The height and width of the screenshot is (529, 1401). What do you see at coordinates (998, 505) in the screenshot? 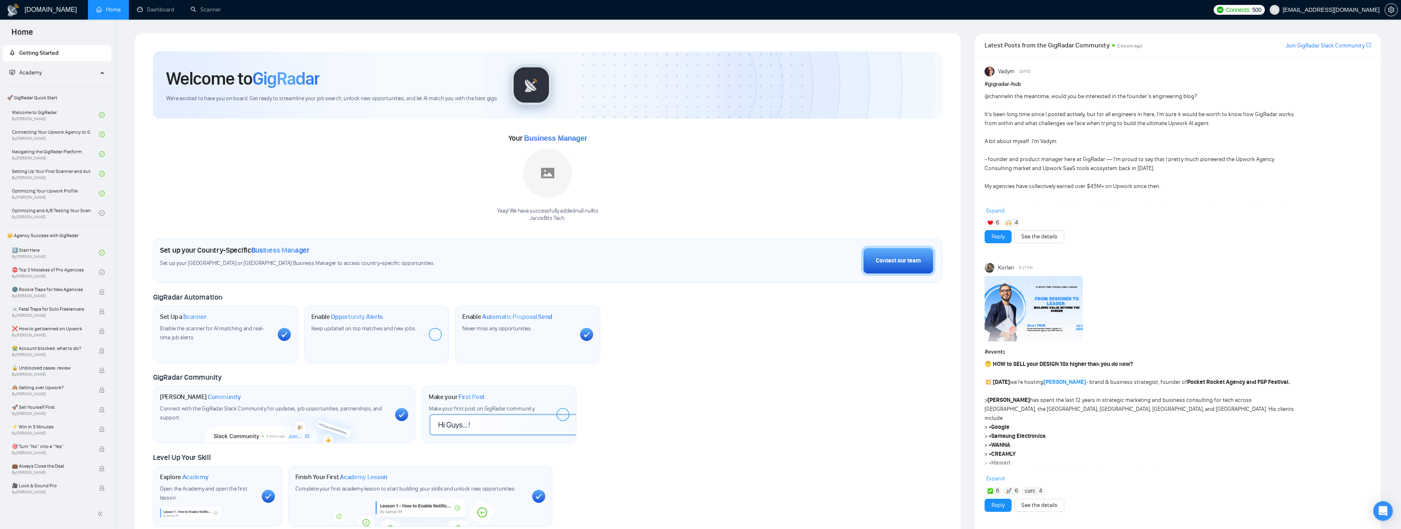
I see `button: Reply` at bounding box center [998, 505].